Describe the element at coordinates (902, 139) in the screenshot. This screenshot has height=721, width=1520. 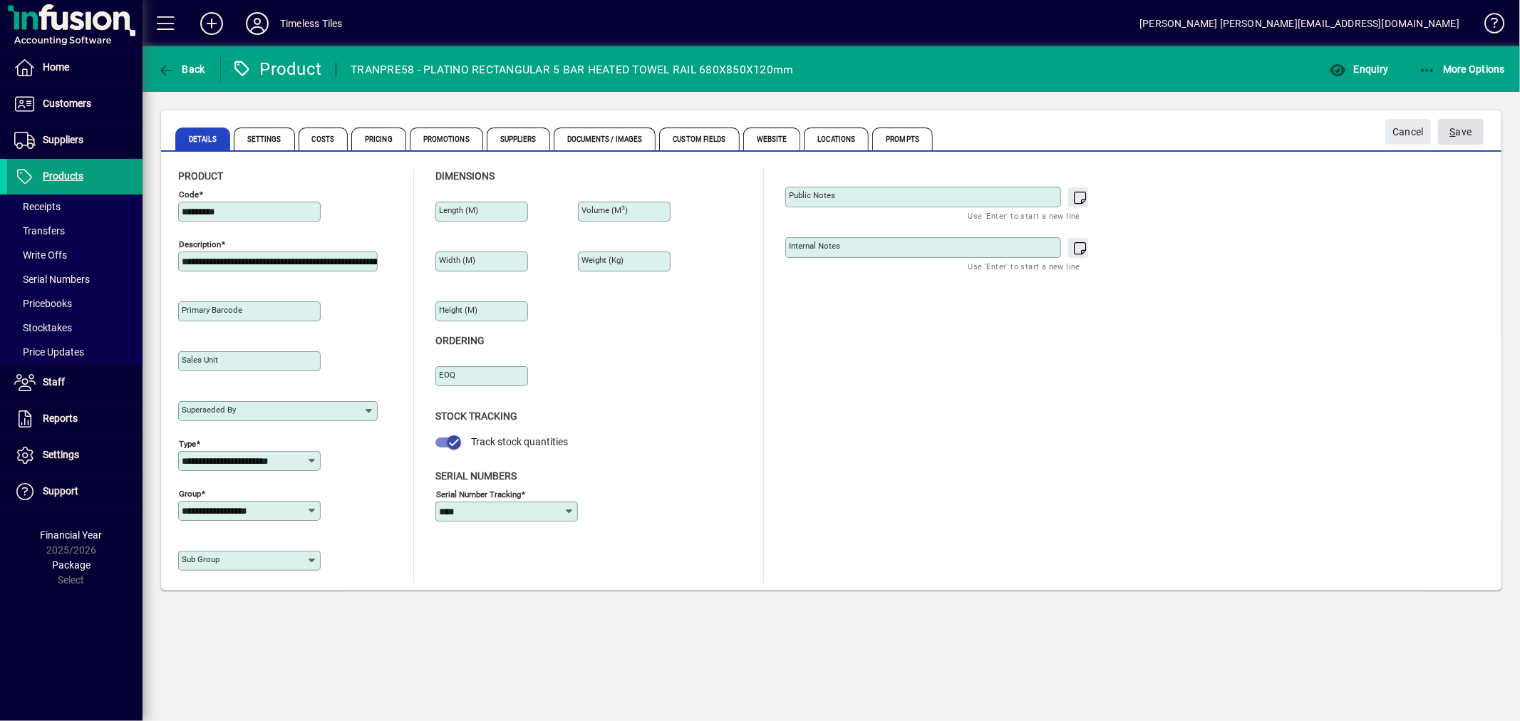
I see `span: Prompts` at that location.